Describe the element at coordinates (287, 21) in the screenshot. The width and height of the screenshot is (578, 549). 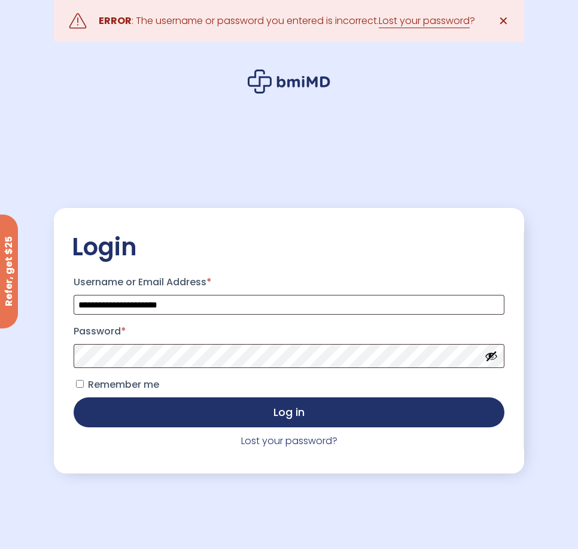
I see `div: : The username or password you entered is incorrect. ?` at that location.